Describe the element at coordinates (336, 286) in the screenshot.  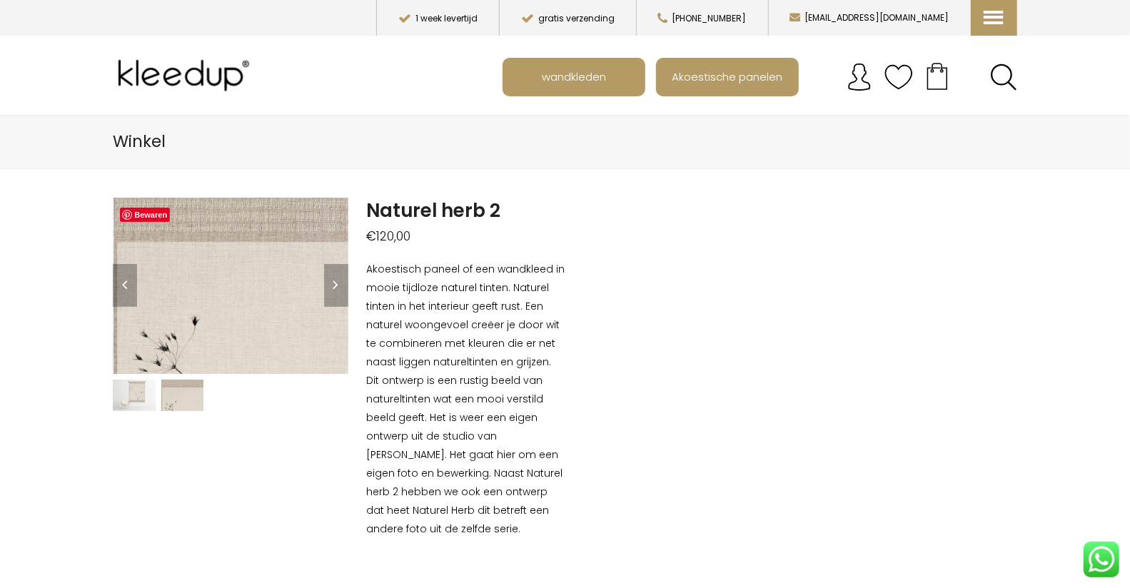
I see `a: Next` at that location.